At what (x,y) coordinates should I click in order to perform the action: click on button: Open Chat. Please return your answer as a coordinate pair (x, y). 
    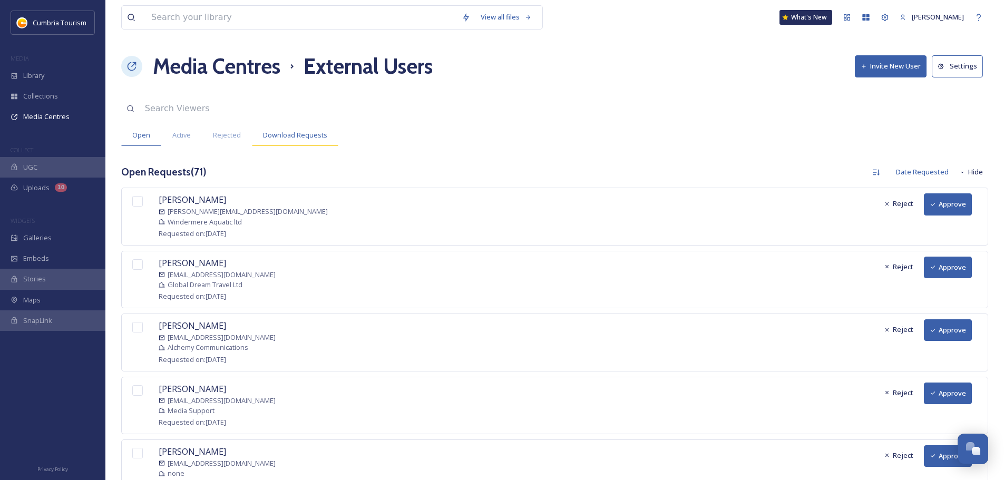
    Looking at the image, I should click on (973, 449).